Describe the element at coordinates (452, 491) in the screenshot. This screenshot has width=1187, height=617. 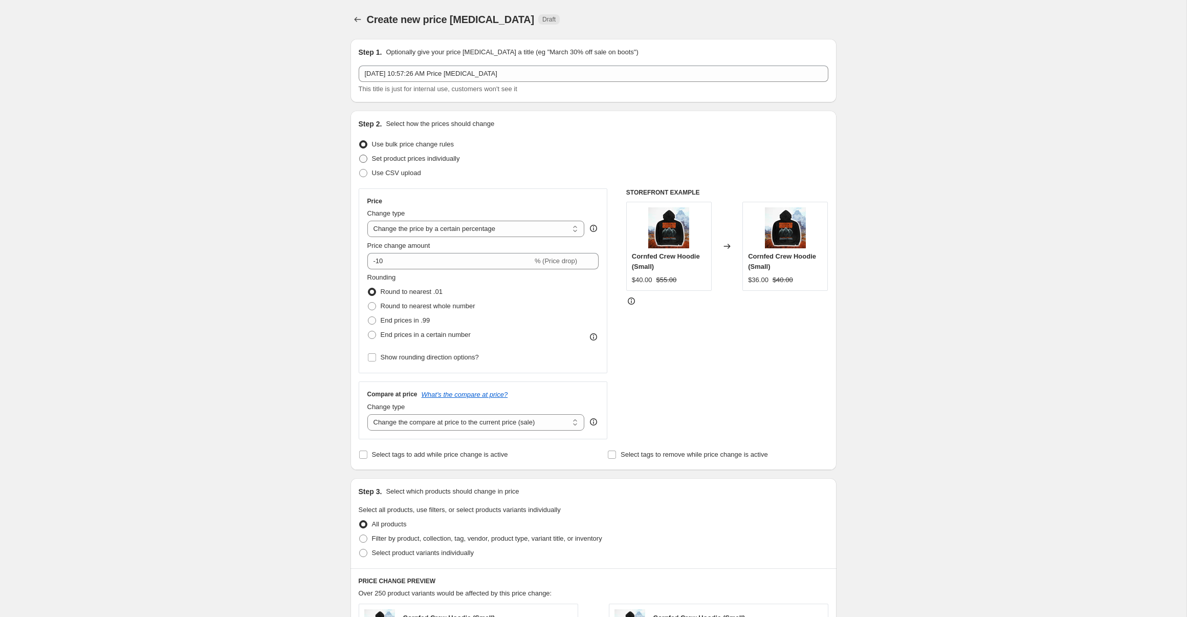
I see `p: Select which products should change in price` at that location.